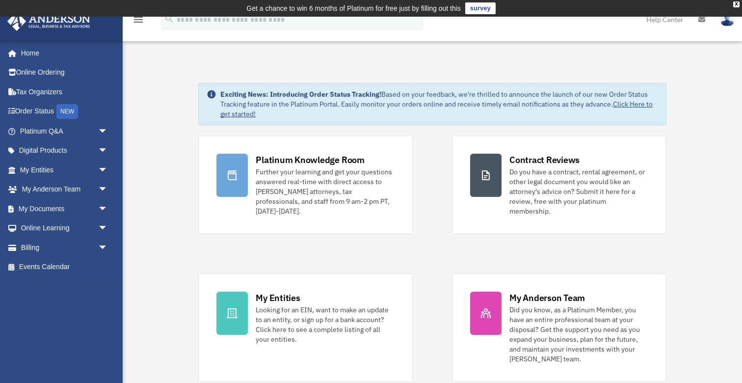  Describe the element at coordinates (67, 111) in the screenshot. I see `div: NEW` at that location.